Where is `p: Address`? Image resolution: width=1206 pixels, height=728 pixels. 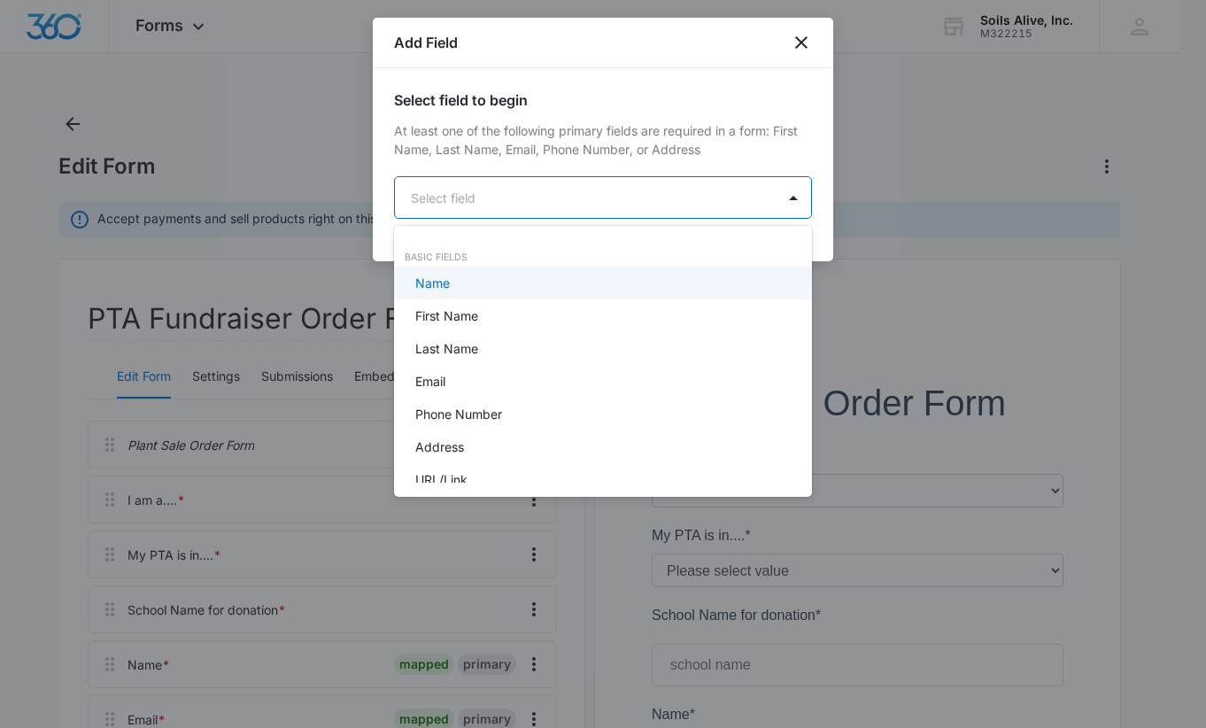 p: Address is located at coordinates (439, 446).